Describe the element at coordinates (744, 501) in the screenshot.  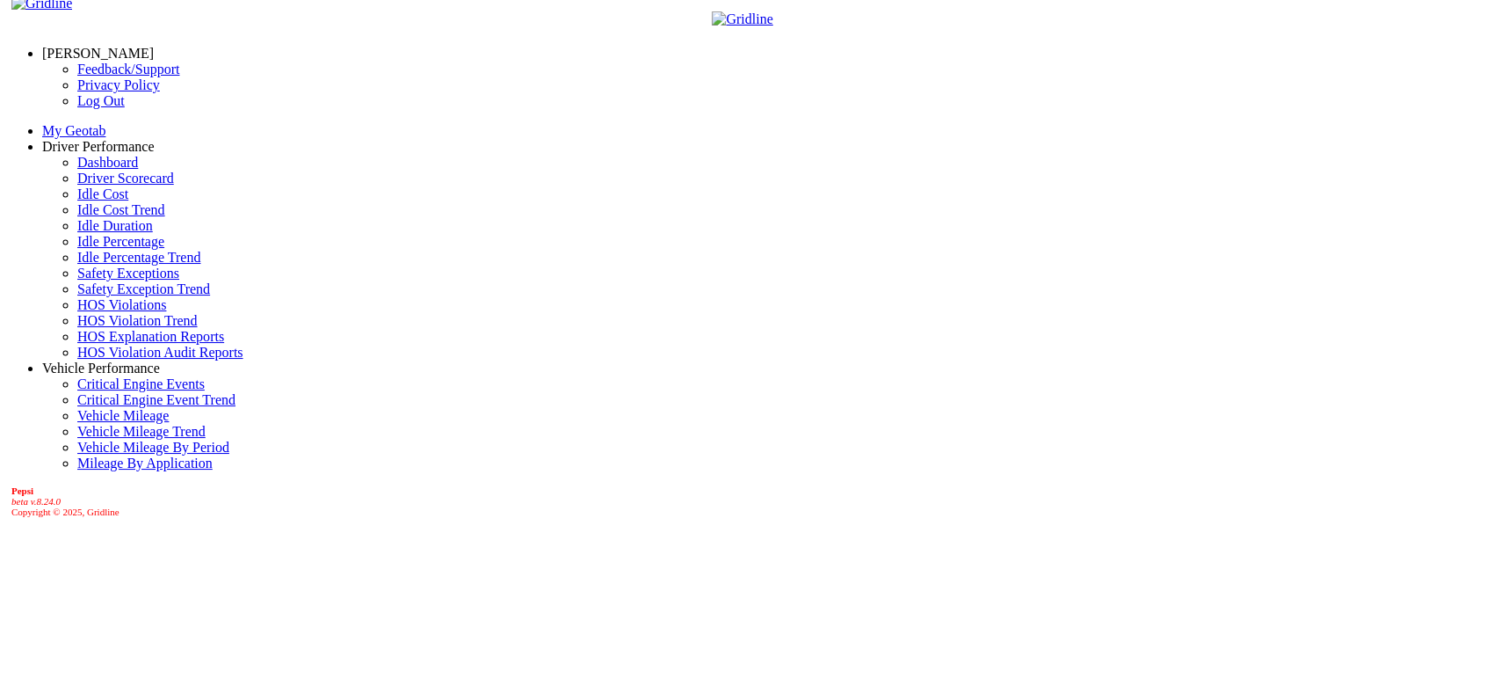
I see `div: Copyright © 2025, Gridline` at that location.